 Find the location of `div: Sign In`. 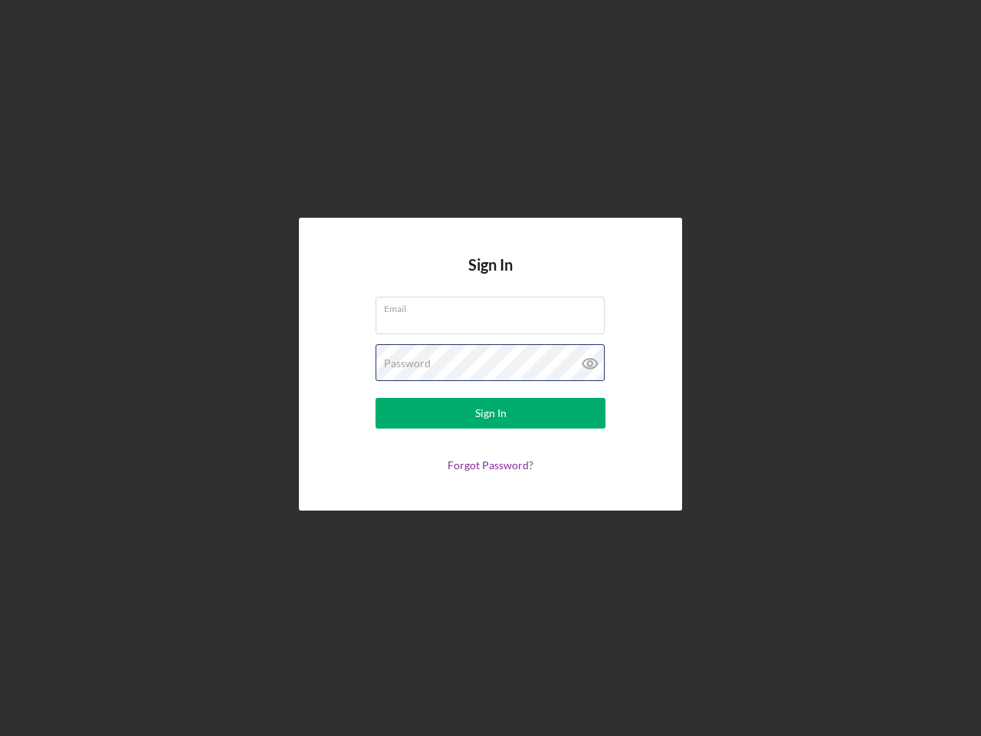

div: Sign In is located at coordinates (491, 413).